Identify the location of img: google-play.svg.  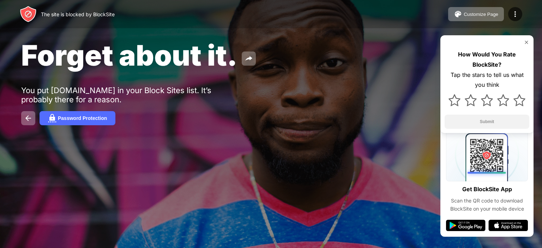
(466, 225).